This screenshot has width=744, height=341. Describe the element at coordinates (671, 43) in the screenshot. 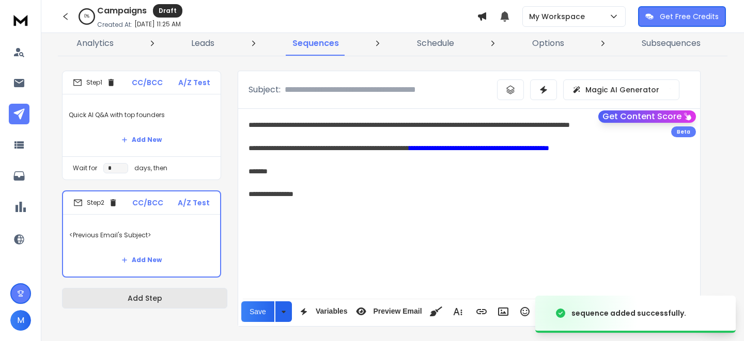

I see `p: Subsequences` at that location.